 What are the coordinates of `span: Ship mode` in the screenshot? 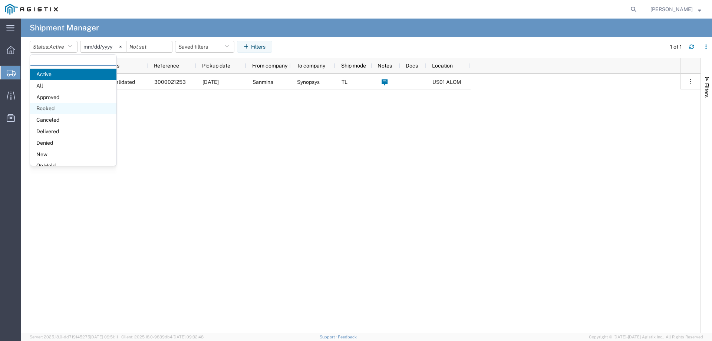 It's located at (353, 66).